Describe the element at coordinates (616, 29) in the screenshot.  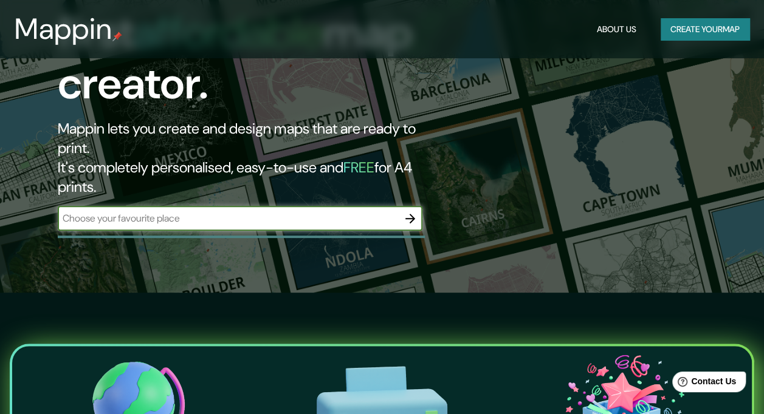
I see `button: About Us` at that location.